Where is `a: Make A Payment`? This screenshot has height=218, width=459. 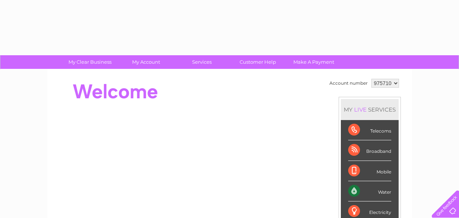 a: Make A Payment is located at coordinates (313, 62).